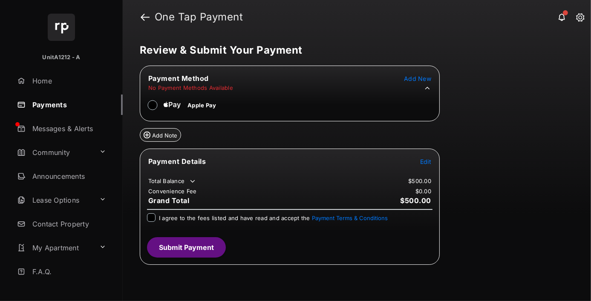 The width and height of the screenshot is (591, 301). I want to click on span: Grand Total, so click(169, 201).